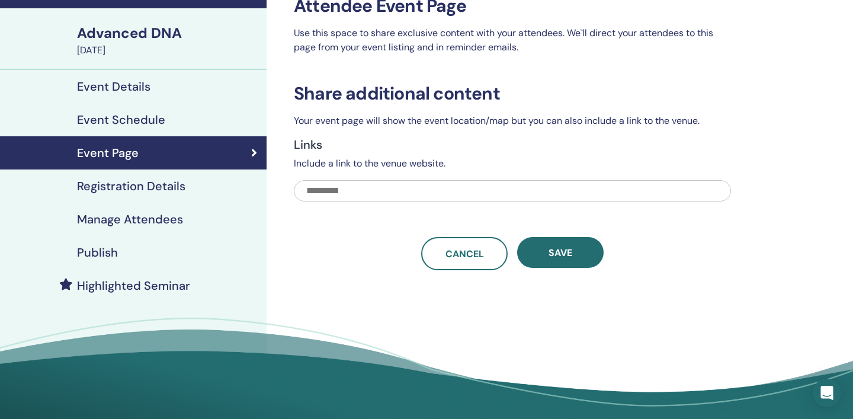 The width and height of the screenshot is (853, 419). What do you see at coordinates (168, 33) in the screenshot?
I see `div: Advanced DNA` at bounding box center [168, 33].